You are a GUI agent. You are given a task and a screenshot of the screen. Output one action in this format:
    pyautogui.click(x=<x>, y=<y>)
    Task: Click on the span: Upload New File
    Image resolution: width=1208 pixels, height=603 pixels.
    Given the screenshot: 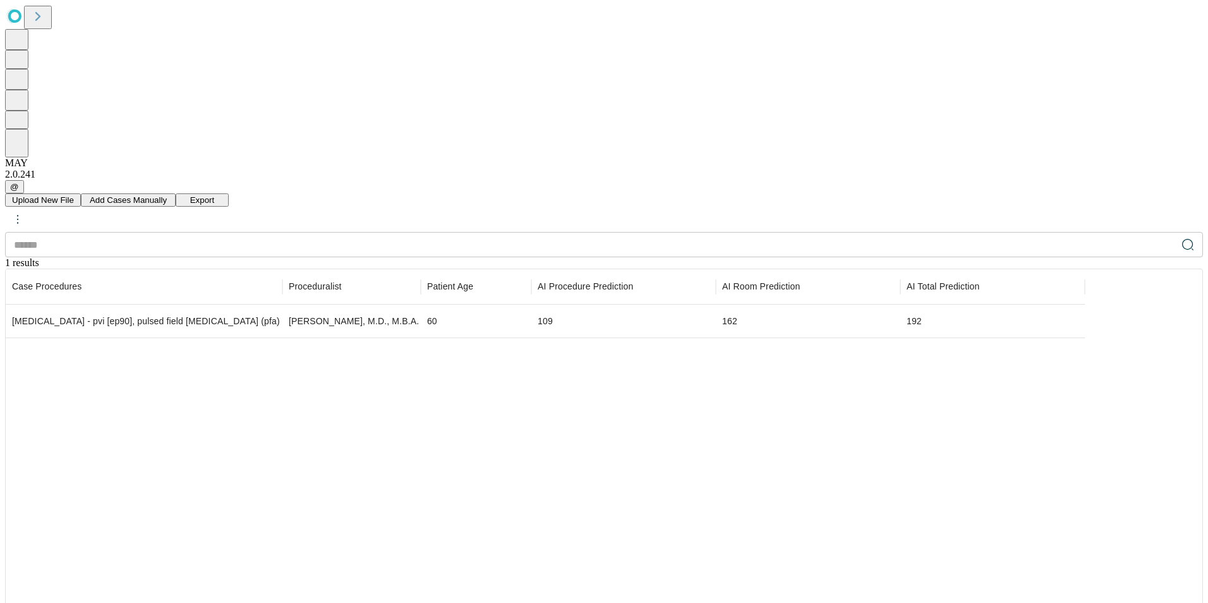 What is the action you would take?
    pyautogui.click(x=43, y=200)
    